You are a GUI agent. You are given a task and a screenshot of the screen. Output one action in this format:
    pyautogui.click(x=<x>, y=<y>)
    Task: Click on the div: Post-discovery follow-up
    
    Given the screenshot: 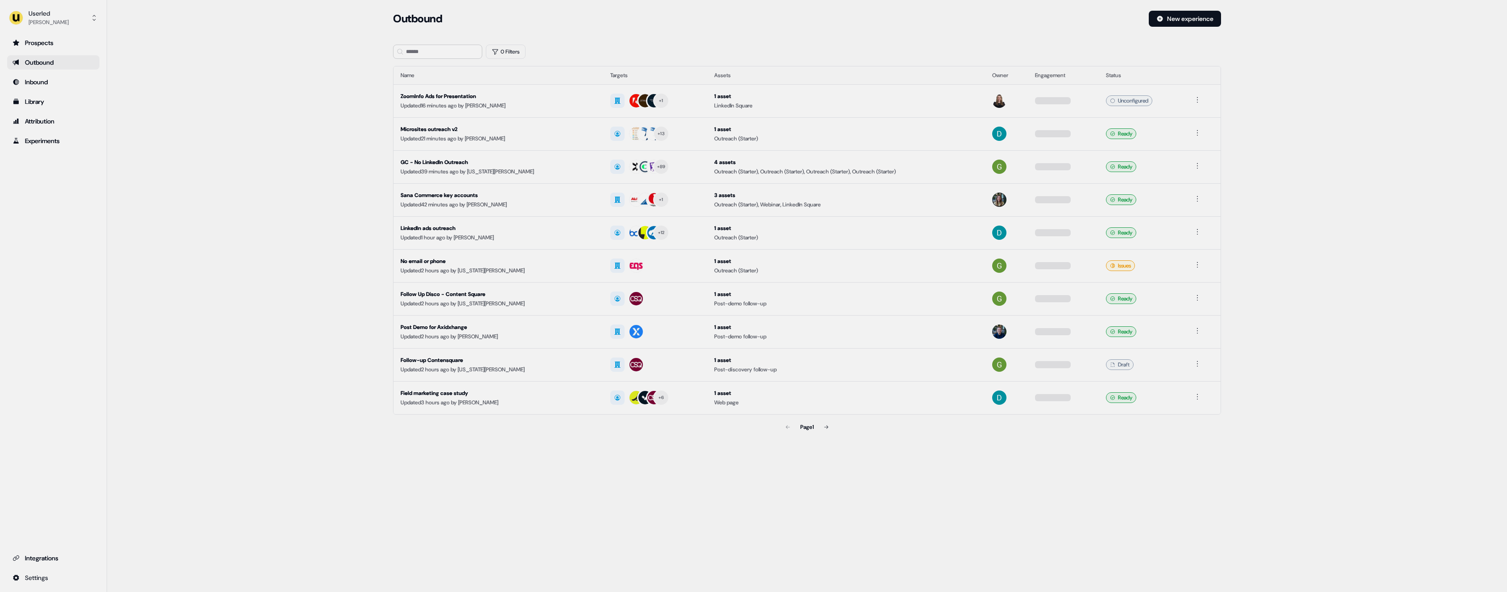 What is the action you would take?
    pyautogui.click(x=846, y=370)
    